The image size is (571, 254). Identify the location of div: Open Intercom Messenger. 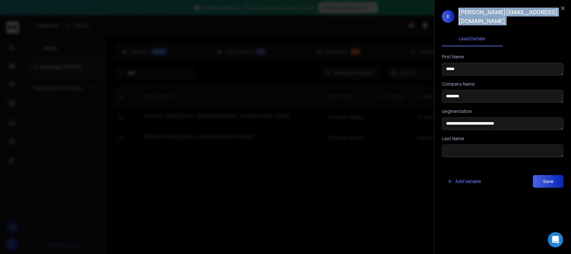
(556, 240).